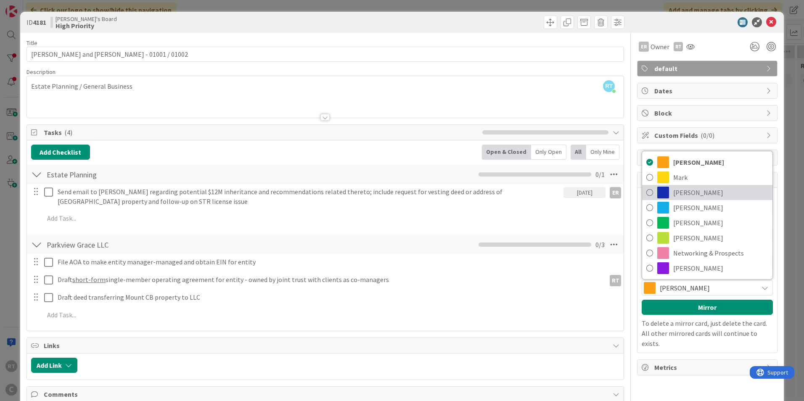  Describe the element at coordinates (61, 152) in the screenshot. I see `button: Add Checklist` at that location.